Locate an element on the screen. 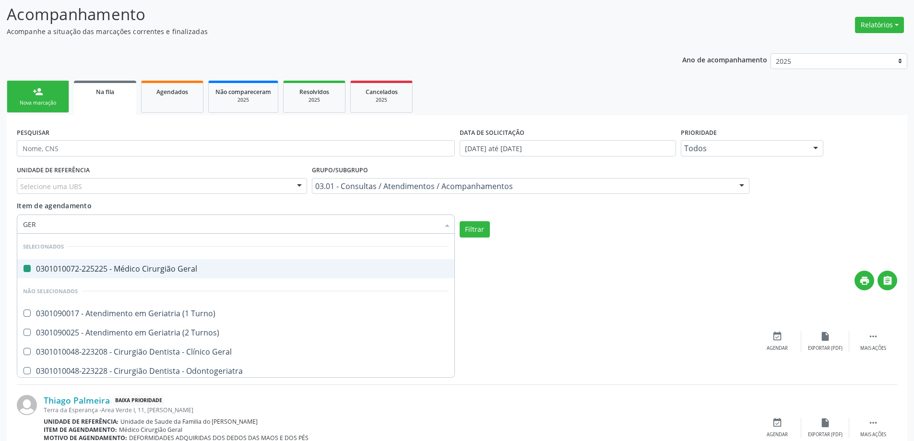  span: Todos is located at coordinates (744, 148).